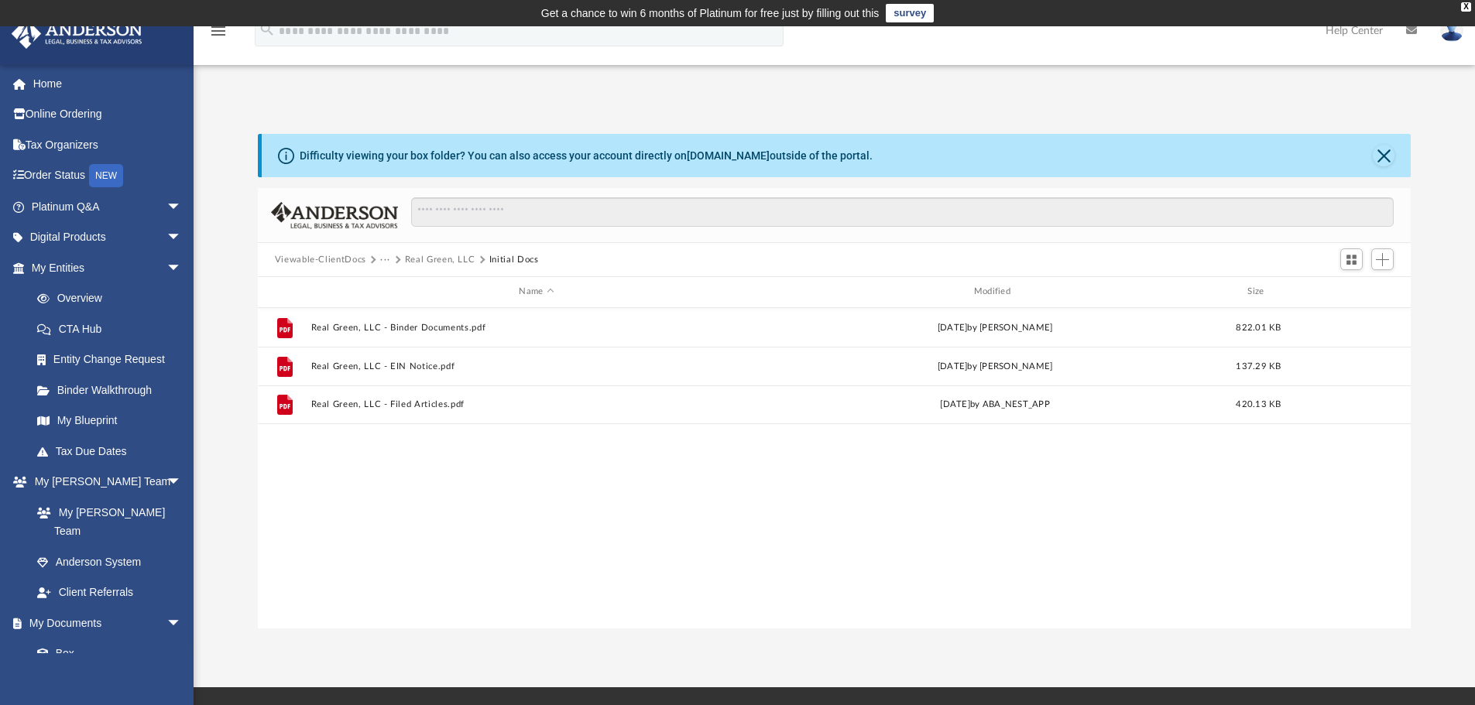 Image resolution: width=1475 pixels, height=705 pixels. What do you see at coordinates (109, 421) in the screenshot?
I see `a: My Blueprint` at bounding box center [109, 421].